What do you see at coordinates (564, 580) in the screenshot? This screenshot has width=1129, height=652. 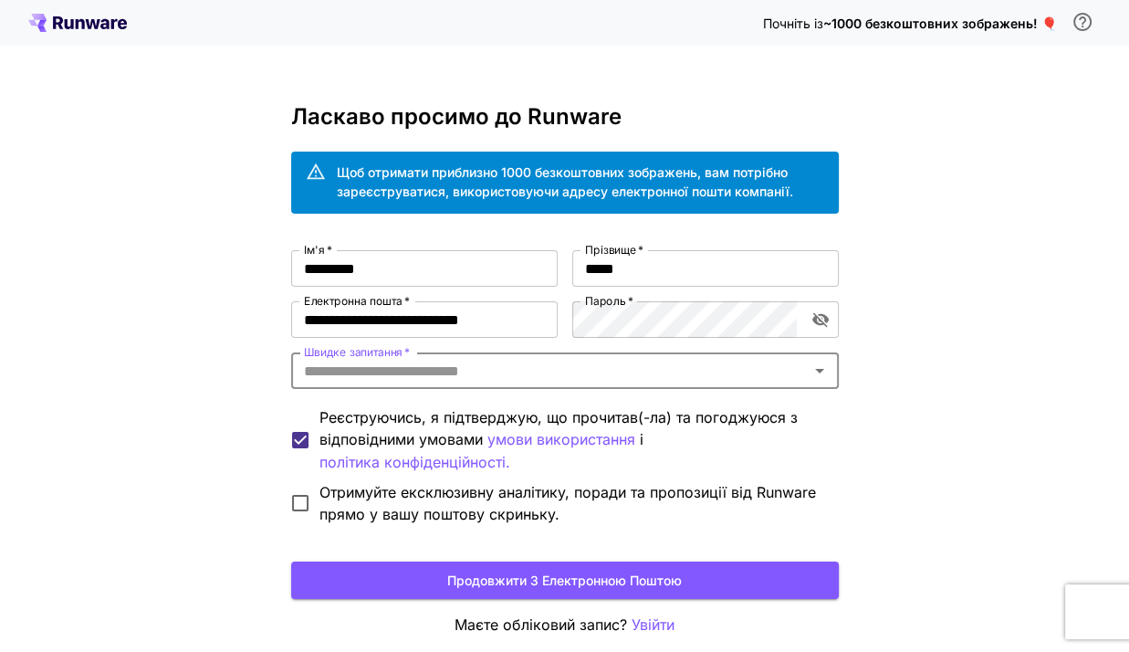 I see `font: Продовжити з електронною поштою` at bounding box center [564, 580].